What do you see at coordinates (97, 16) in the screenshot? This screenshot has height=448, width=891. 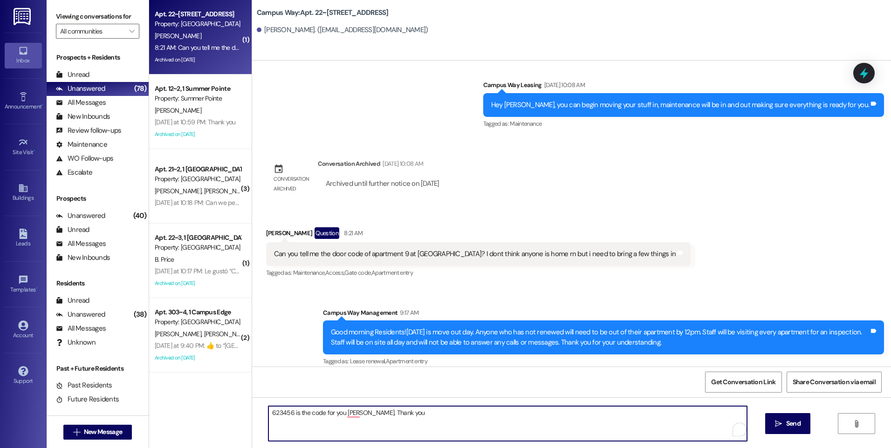 I see `label: Viewing conversations for` at bounding box center [97, 16].